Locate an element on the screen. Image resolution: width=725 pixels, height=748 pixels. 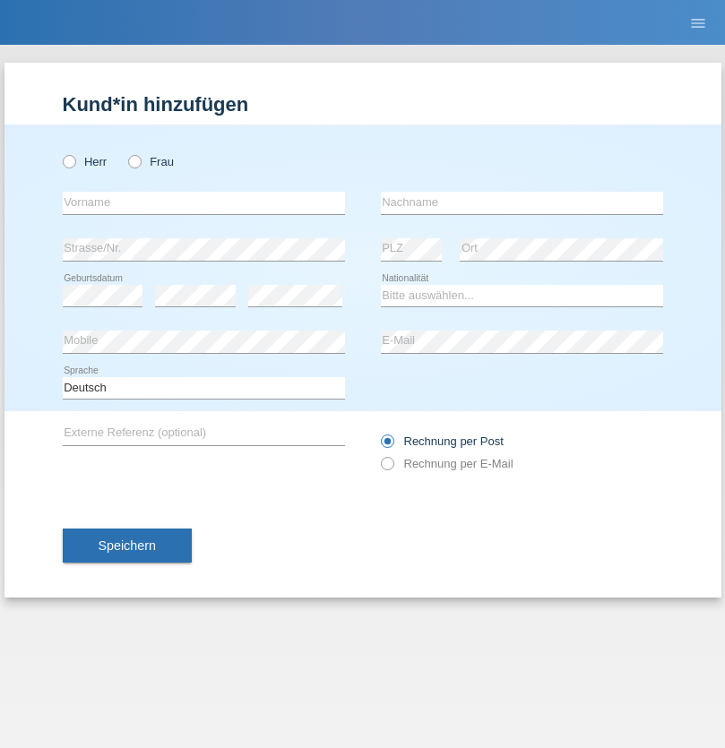
input: Rechnung per Post is located at coordinates (386, 445).